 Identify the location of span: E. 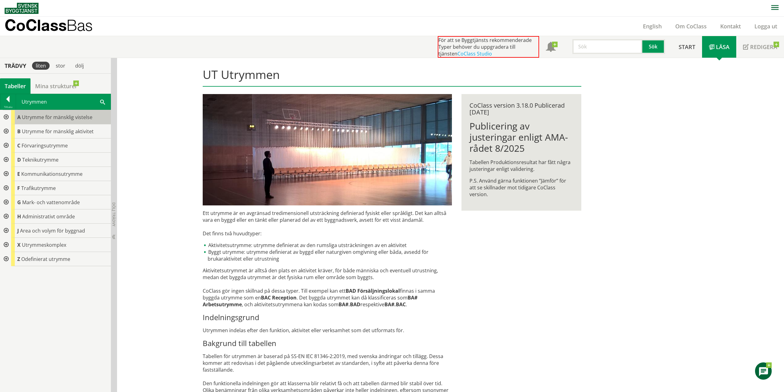
(18, 174).